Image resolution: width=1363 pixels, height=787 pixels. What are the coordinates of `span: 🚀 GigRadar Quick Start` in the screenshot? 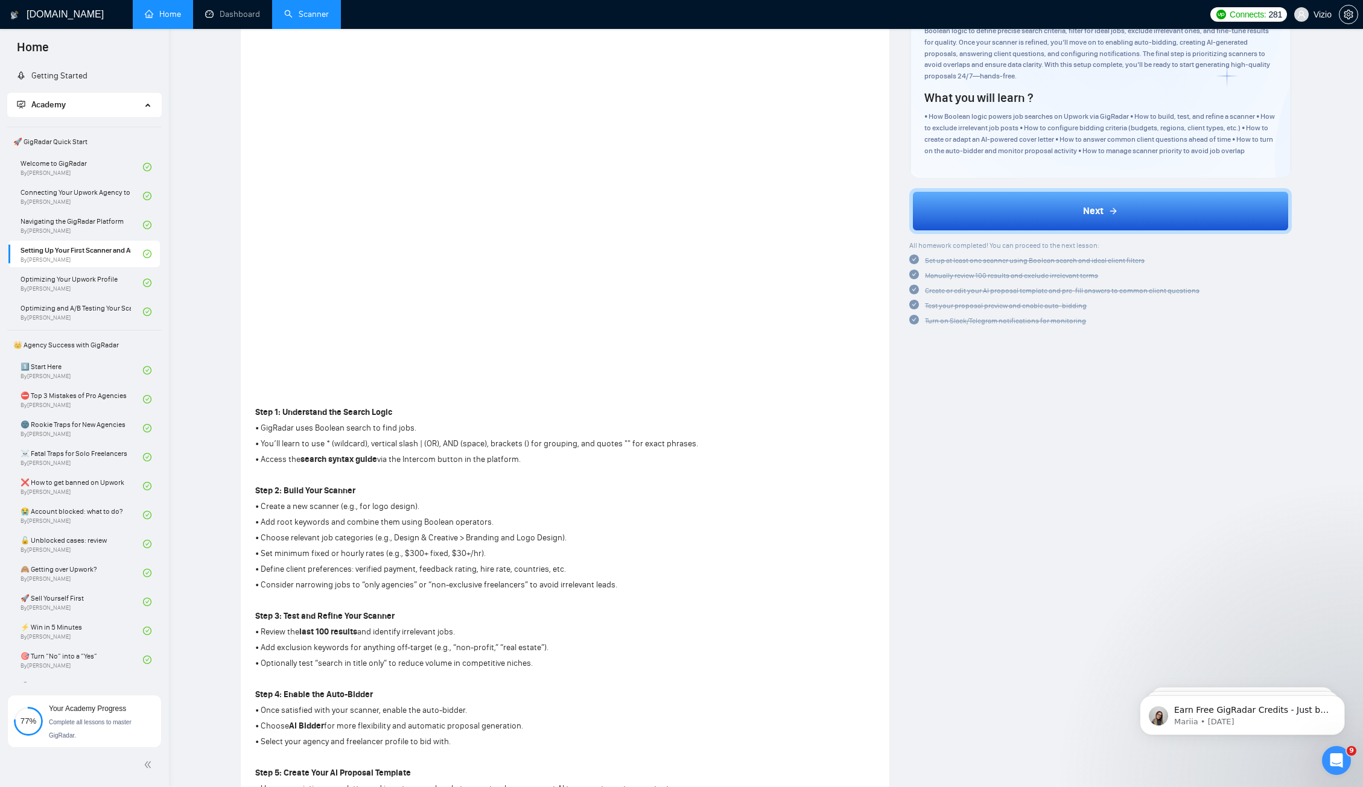 It's located at (84, 142).